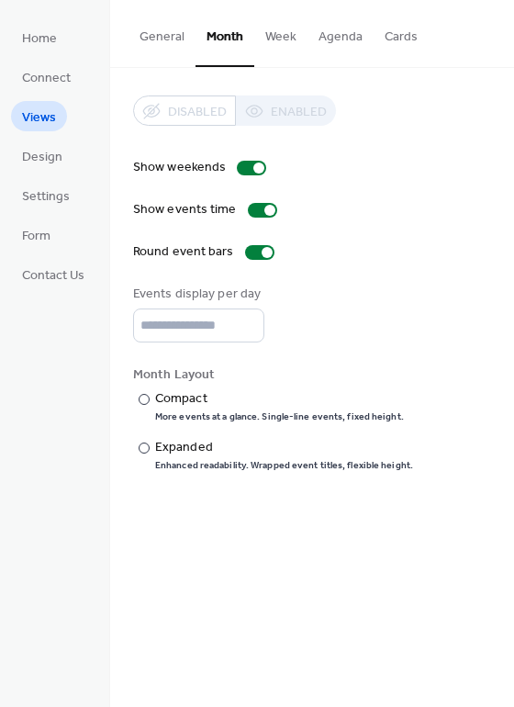  Describe the element at coordinates (39, 118) in the screenshot. I see `span: Views` at that location.